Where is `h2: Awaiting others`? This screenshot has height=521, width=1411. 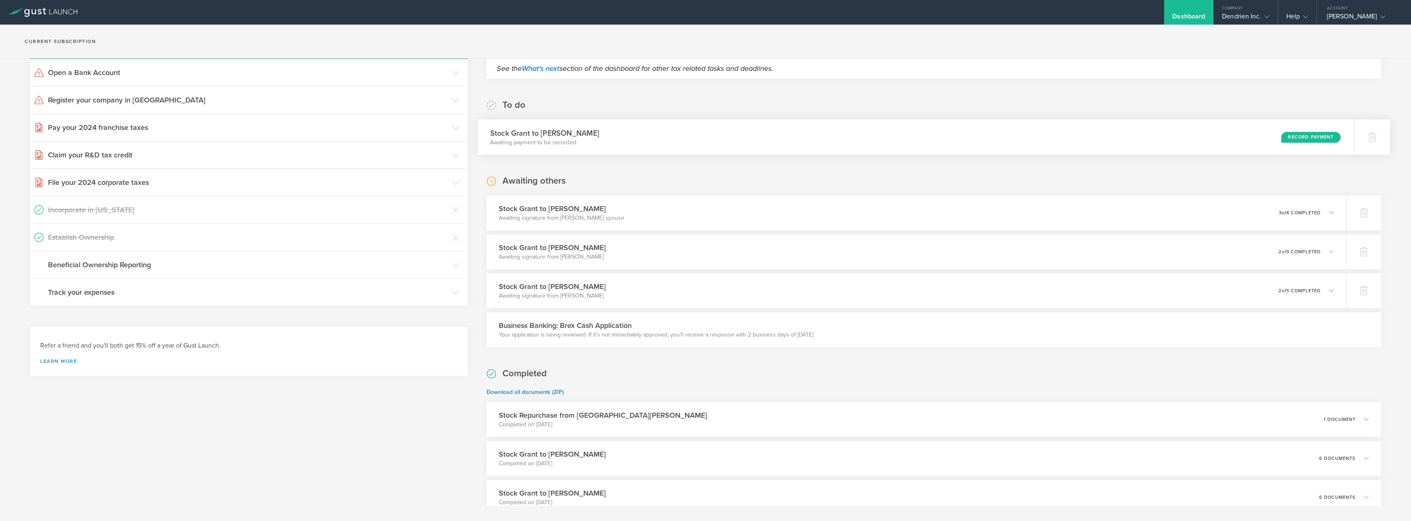
h2: Awaiting others is located at coordinates (534, 181).